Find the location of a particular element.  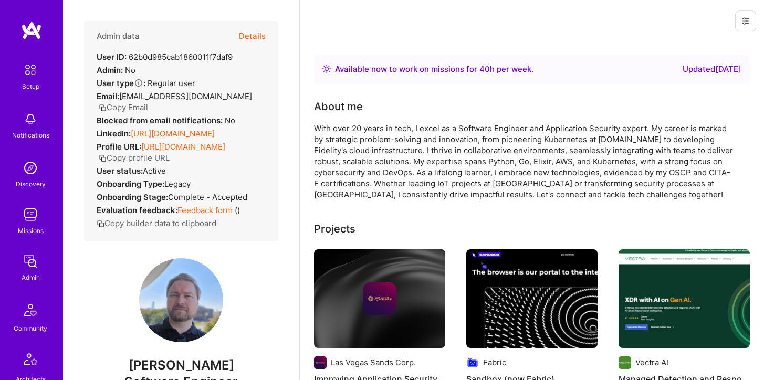

img: bell is located at coordinates (30, 119).